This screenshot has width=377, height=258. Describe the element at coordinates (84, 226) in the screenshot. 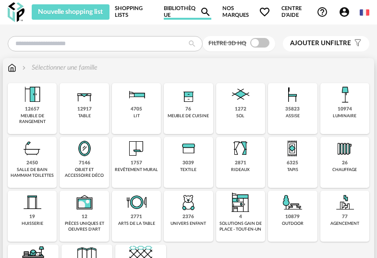

I see `div: pièces uniques et oeuvres d'art` at that location.